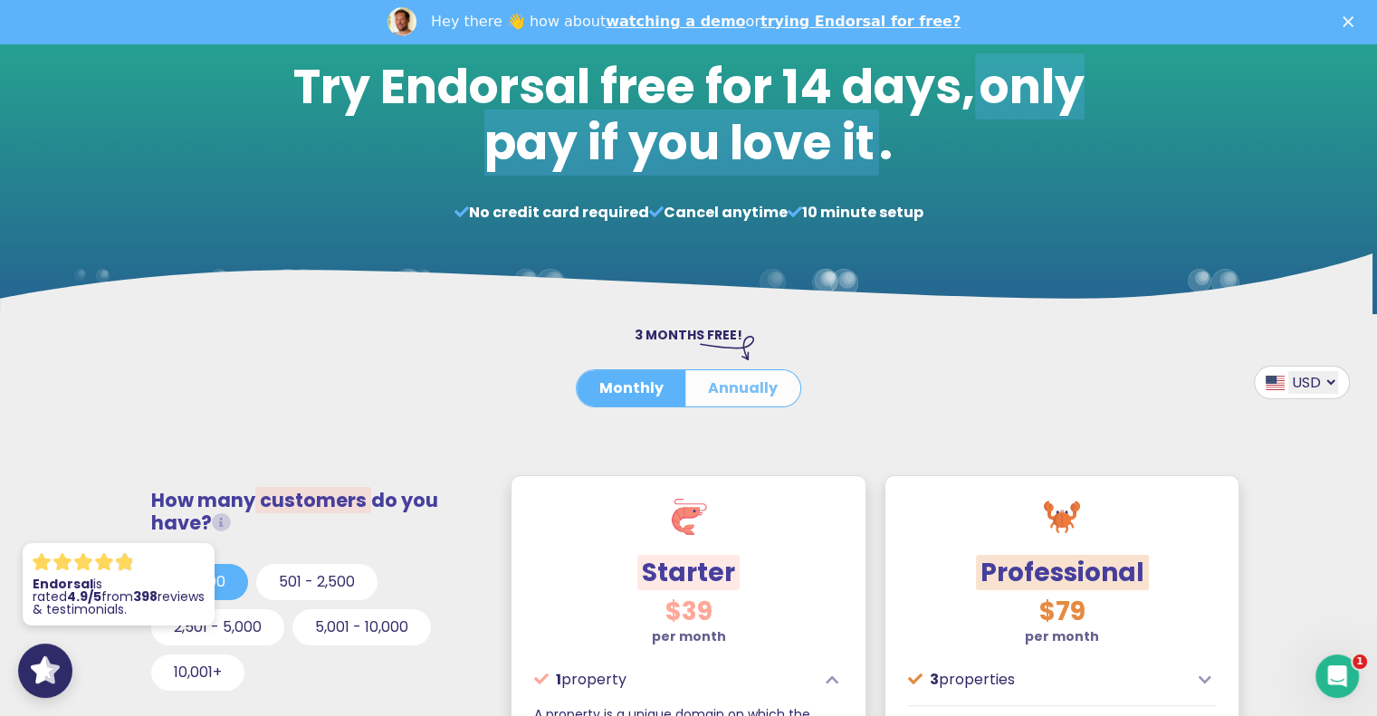  I want to click on p: property, so click(674, 680).